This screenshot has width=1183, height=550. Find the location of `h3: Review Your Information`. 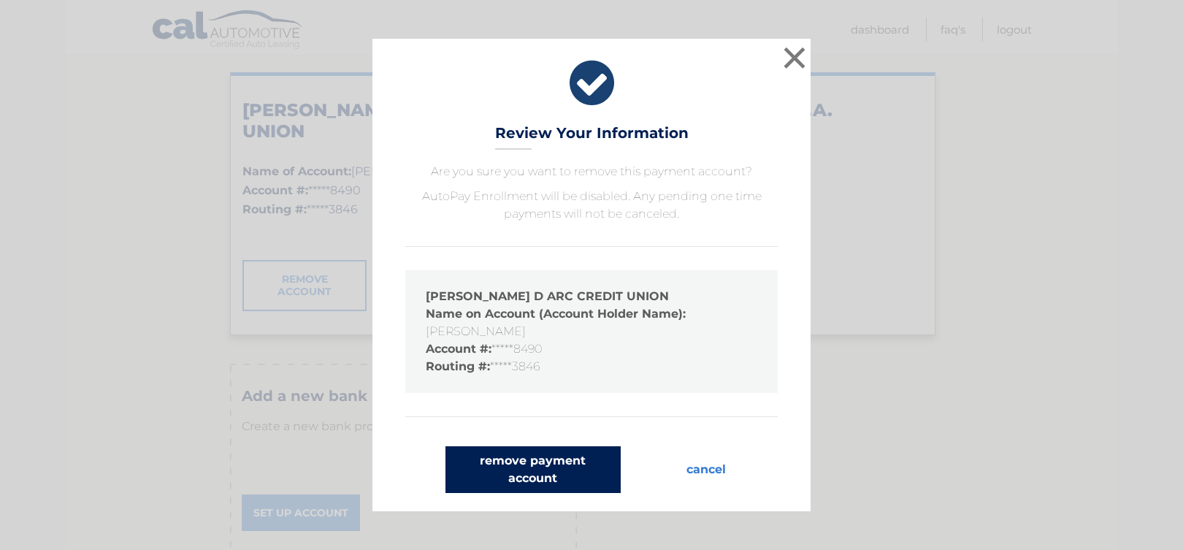

h3: Review Your Information is located at coordinates (592, 137).